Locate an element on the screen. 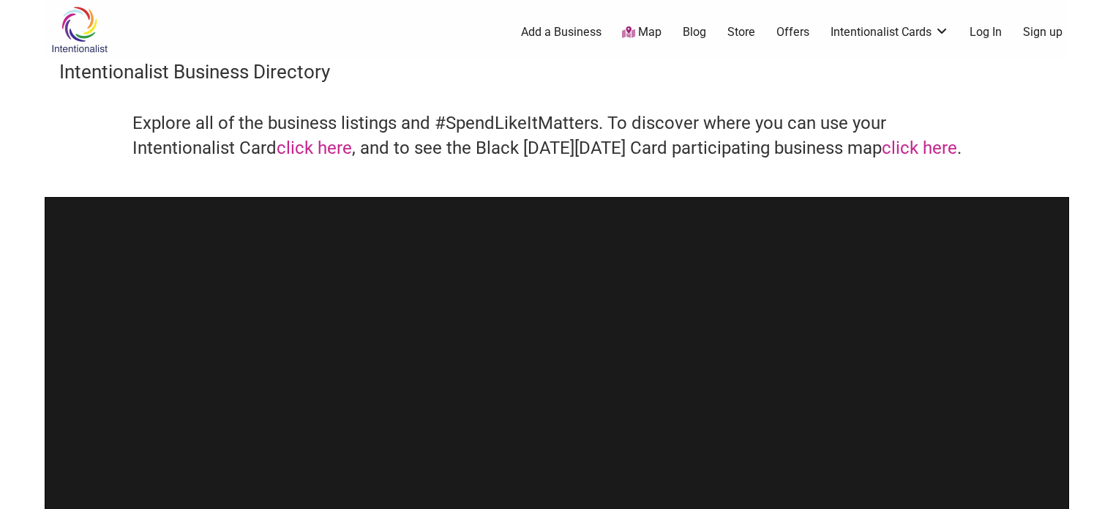  a: Intentionalist Cards is located at coordinates (890, 32).